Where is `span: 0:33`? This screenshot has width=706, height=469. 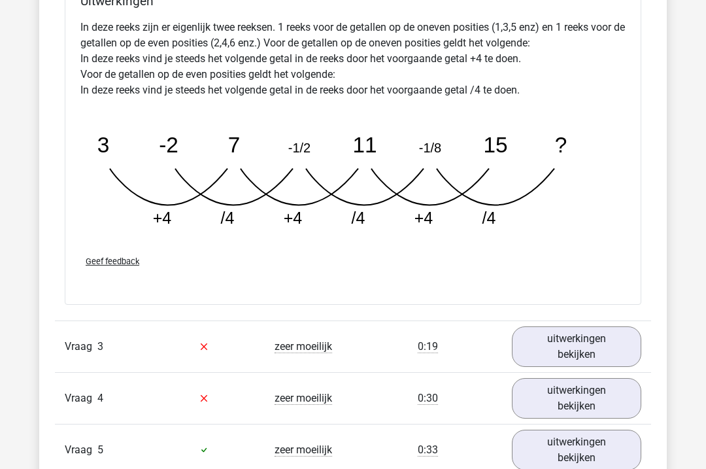 span: 0:33 is located at coordinates (428, 450).